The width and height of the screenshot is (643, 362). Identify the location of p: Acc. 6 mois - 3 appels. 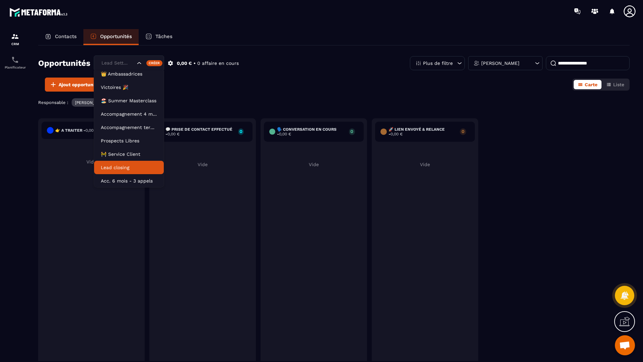
(129, 181).